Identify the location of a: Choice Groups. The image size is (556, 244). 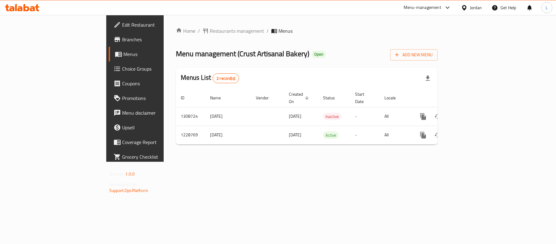
(154, 69).